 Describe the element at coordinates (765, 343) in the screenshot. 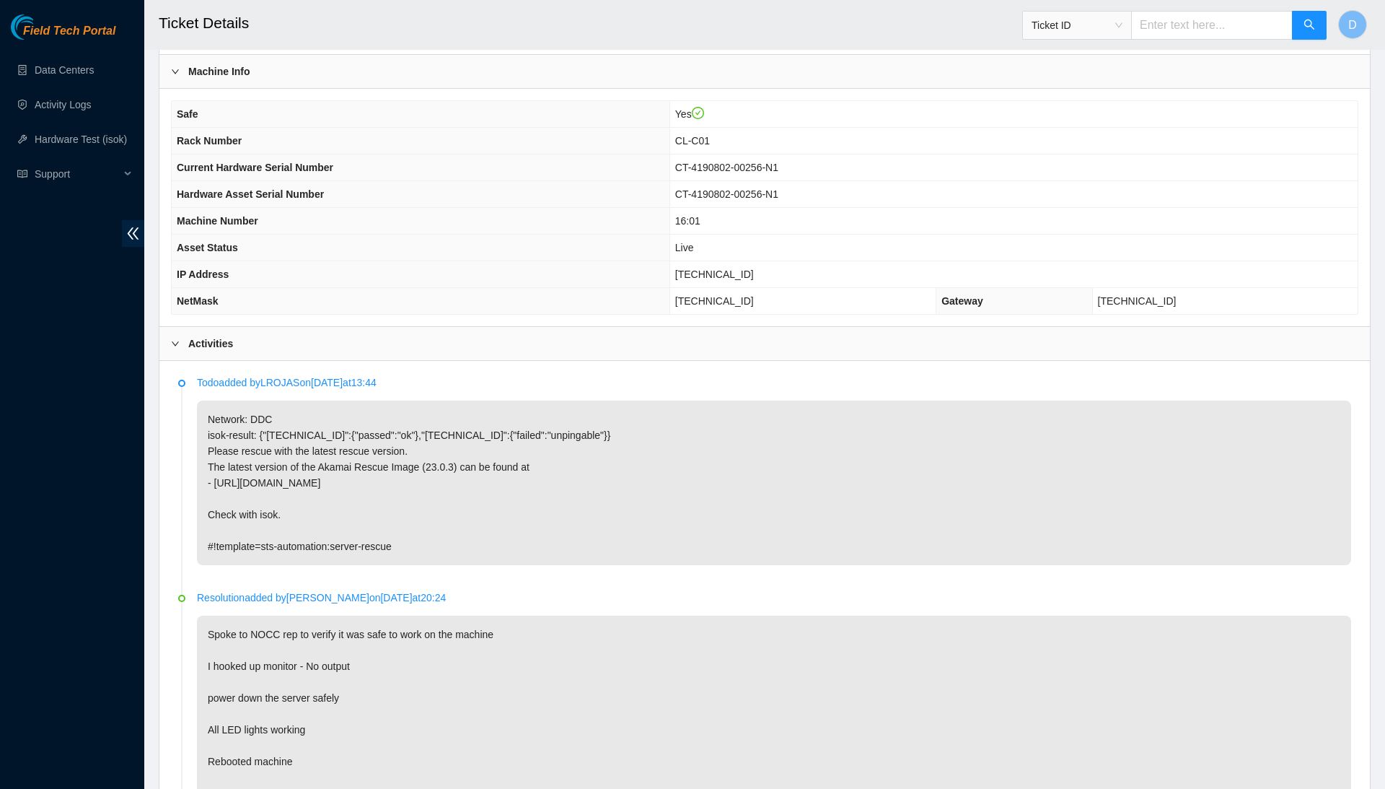

I see `div: Activities` at that location.